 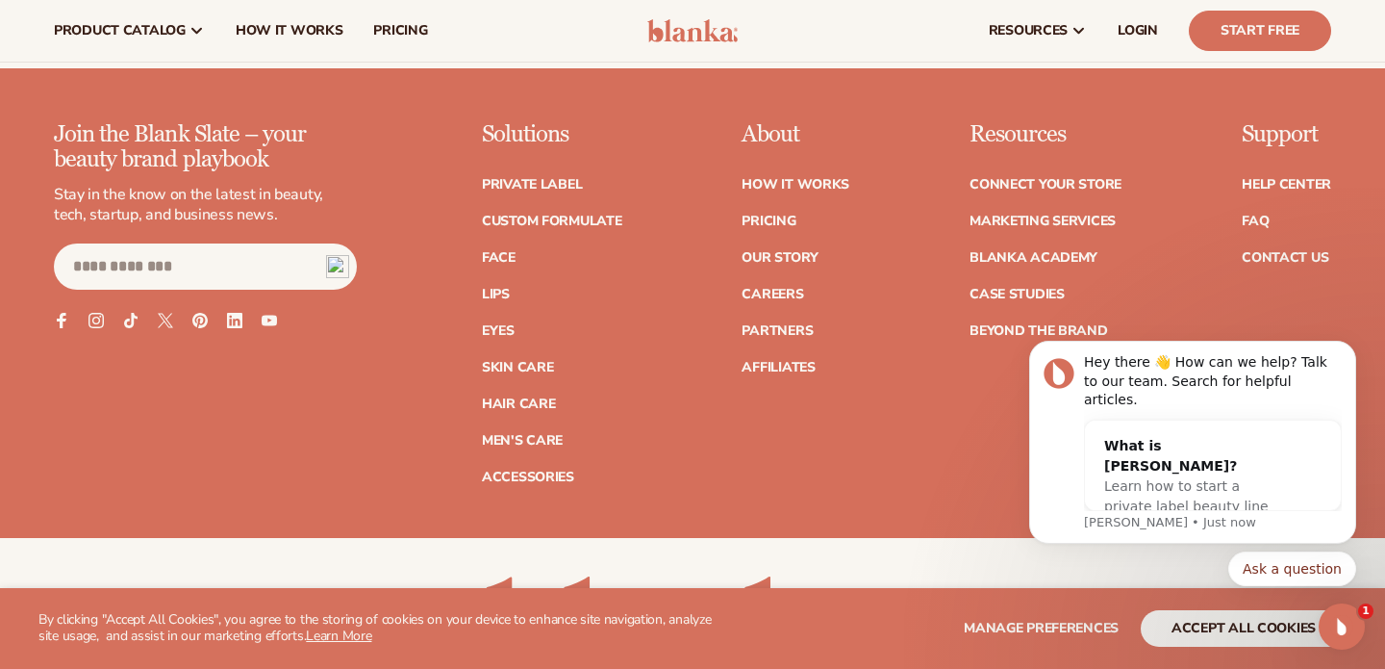 I want to click on a: Help Center, so click(x=1286, y=185).